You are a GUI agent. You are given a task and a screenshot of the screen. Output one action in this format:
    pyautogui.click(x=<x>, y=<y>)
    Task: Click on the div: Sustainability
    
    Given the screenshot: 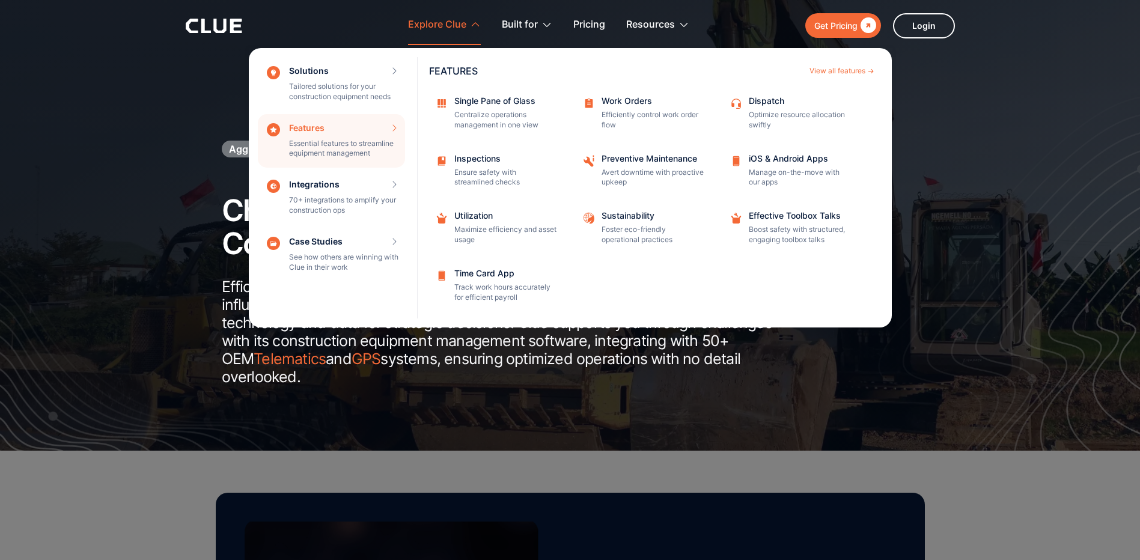 What is the action you would take?
    pyautogui.click(x=653, y=216)
    